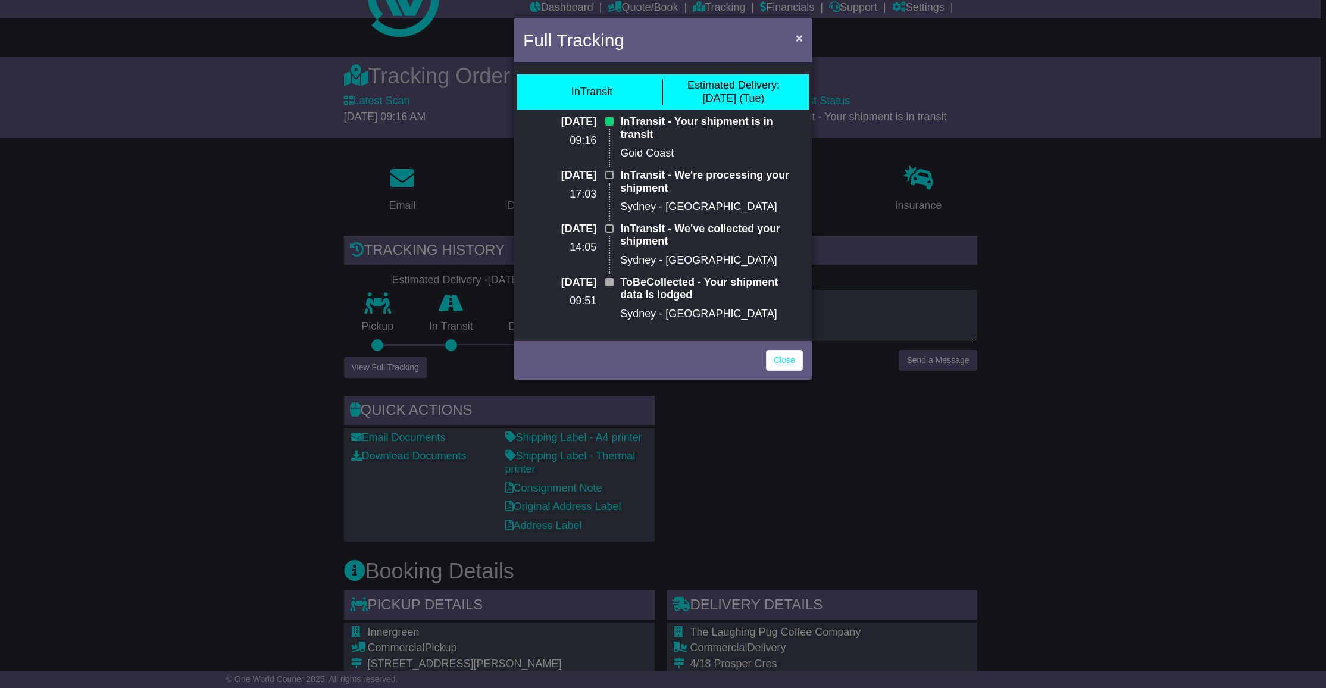 Image resolution: width=1326 pixels, height=688 pixels. Describe the element at coordinates (574, 40) in the screenshot. I see `h4: Full Tracking` at that location.